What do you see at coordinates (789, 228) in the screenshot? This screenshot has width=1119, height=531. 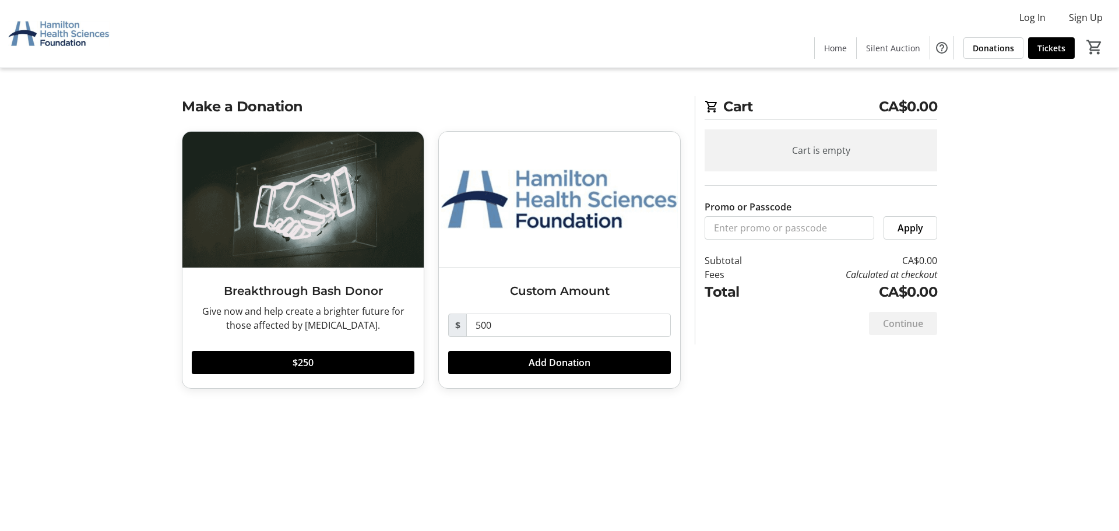 I see `input: Enter promo or passcode` at bounding box center [789, 228].